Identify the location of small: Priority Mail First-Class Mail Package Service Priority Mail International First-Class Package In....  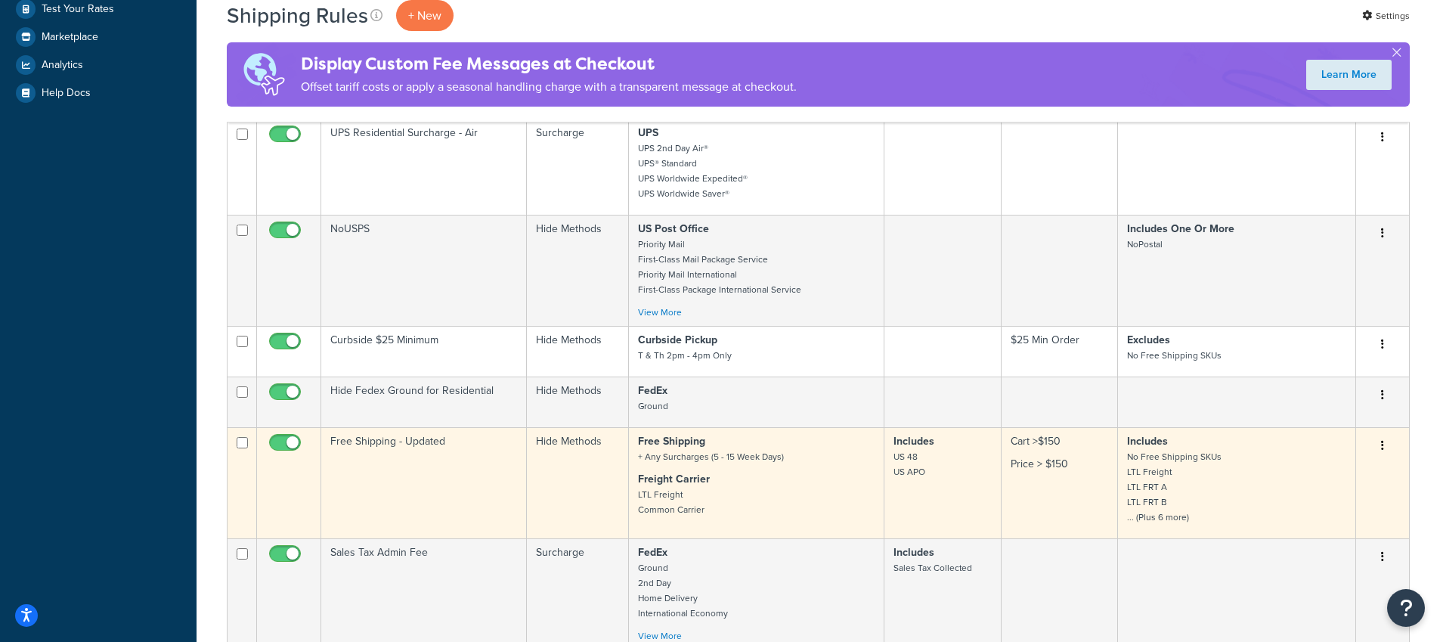
(720, 267).